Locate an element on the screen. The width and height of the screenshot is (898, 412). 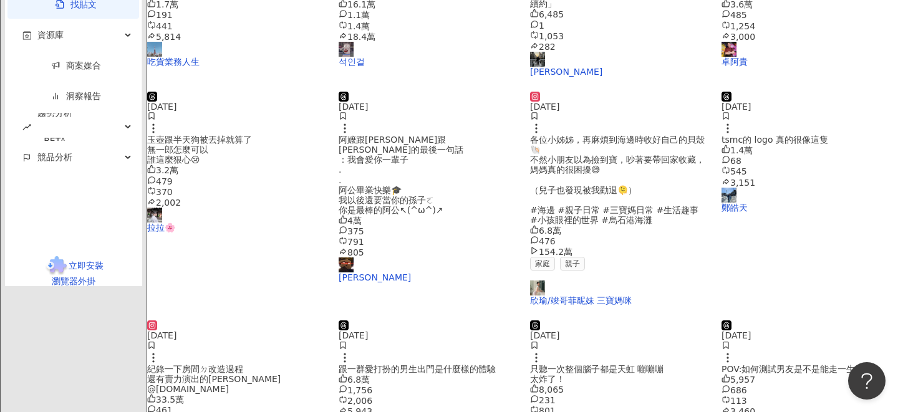
div: 5,957 is located at coordinates (809, 379).